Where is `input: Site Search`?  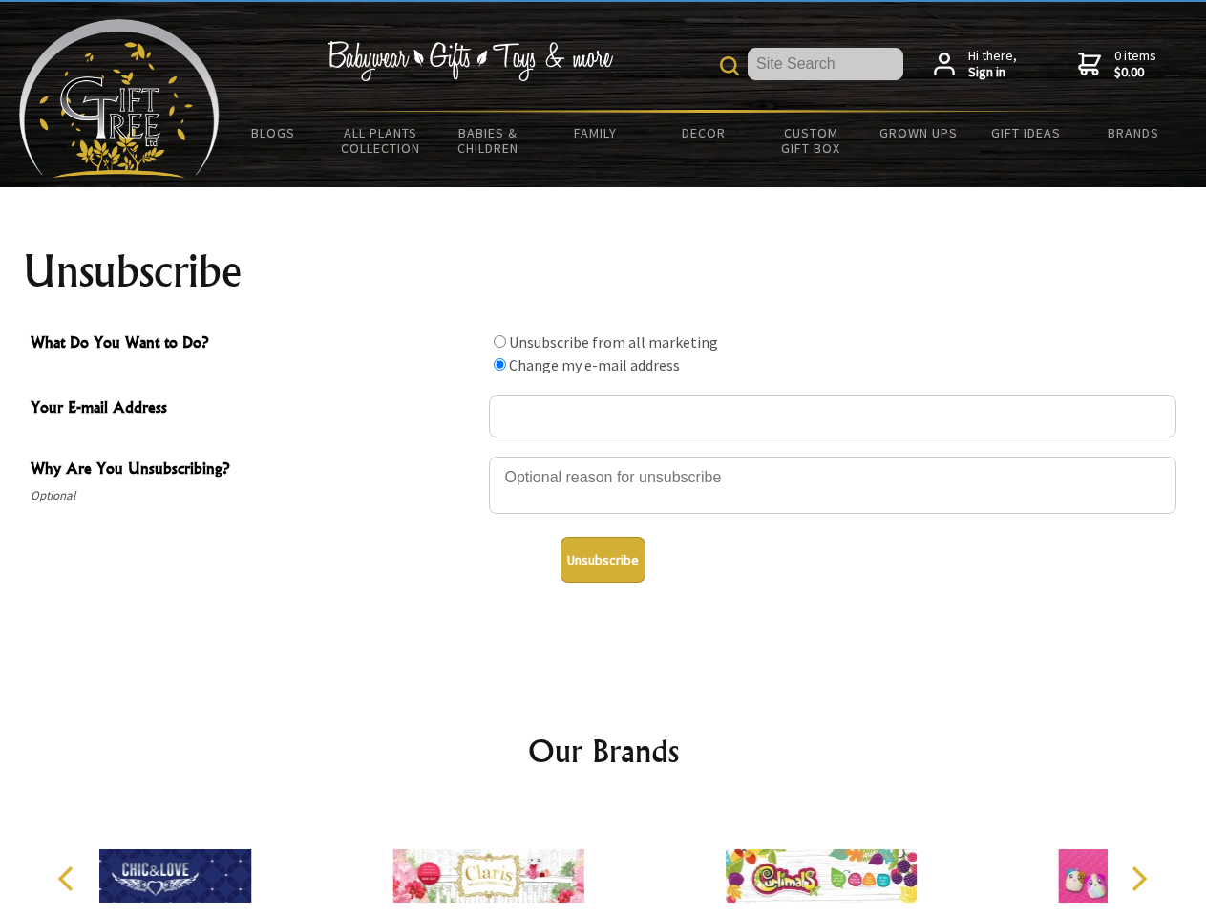 input: Site Search is located at coordinates (825, 64).